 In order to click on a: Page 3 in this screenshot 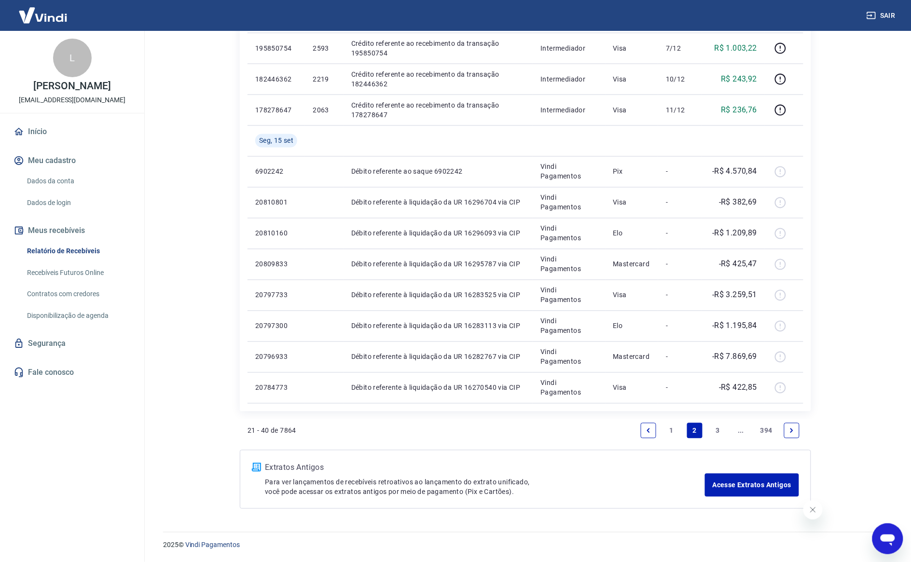, I will do `click(718, 431)`.